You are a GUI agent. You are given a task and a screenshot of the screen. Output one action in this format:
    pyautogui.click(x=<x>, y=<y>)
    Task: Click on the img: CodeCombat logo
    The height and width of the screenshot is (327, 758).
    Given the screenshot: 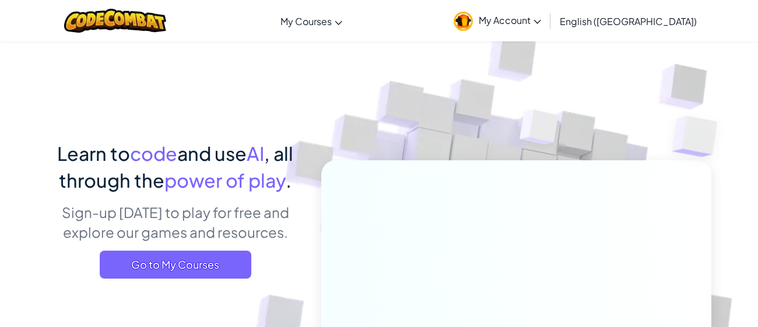 What is the action you would take?
    pyautogui.click(x=115, y=20)
    